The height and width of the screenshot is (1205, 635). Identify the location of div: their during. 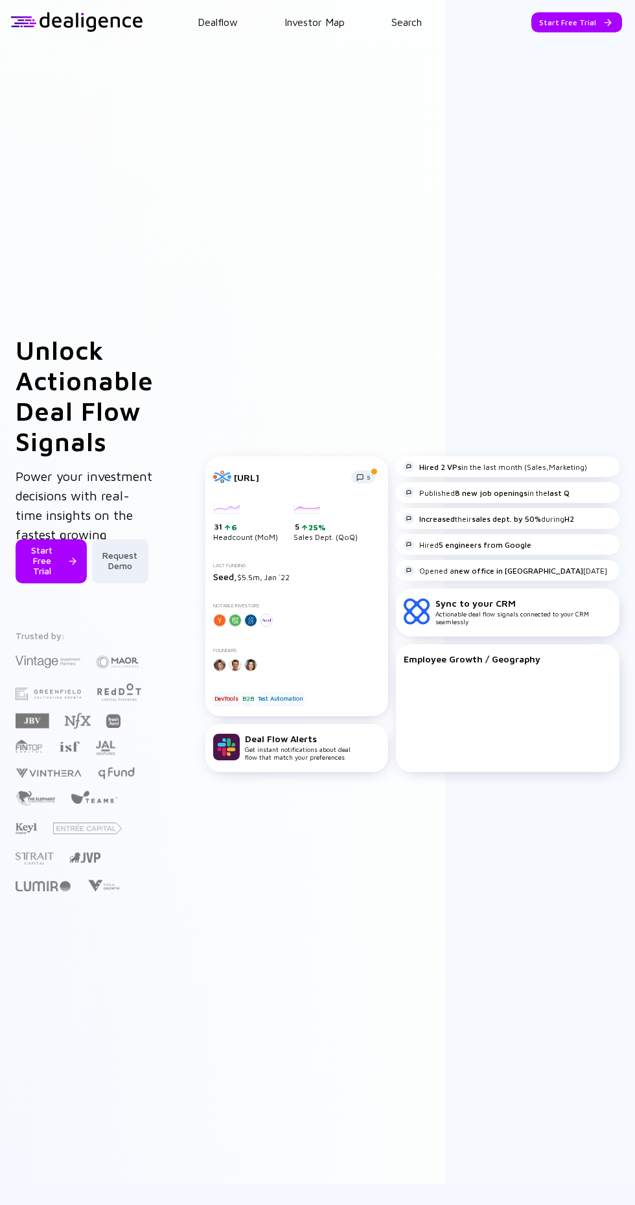
(489, 518).